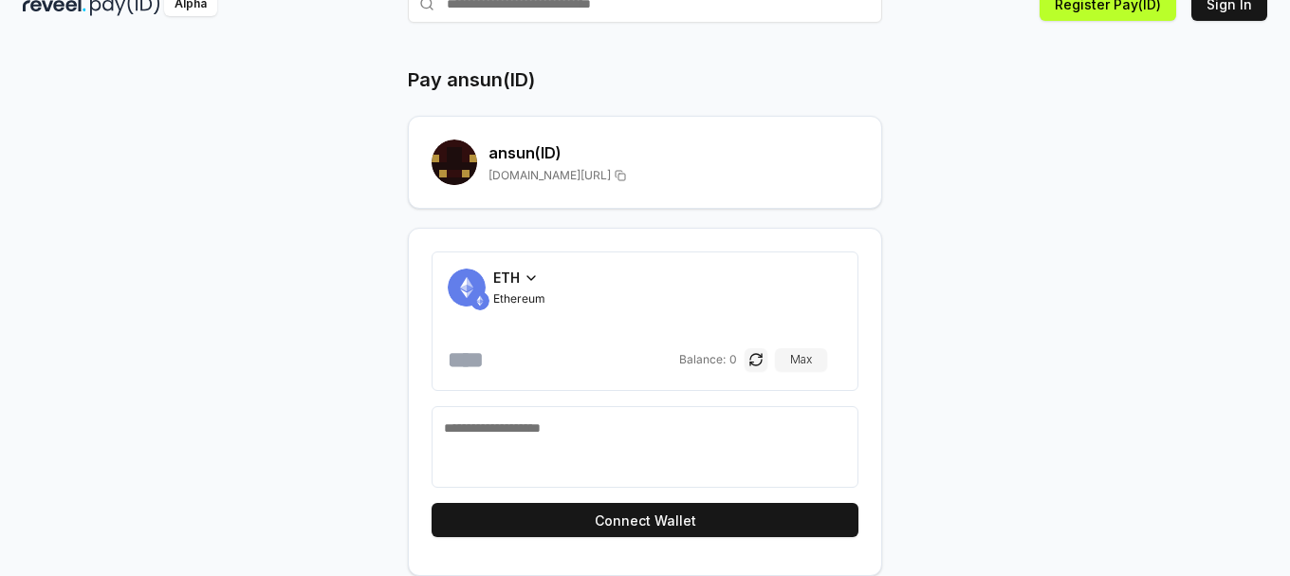 This screenshot has height=576, width=1290. Describe the element at coordinates (472, 80) in the screenshot. I see `h1: Pay ansun(ID)` at that location.